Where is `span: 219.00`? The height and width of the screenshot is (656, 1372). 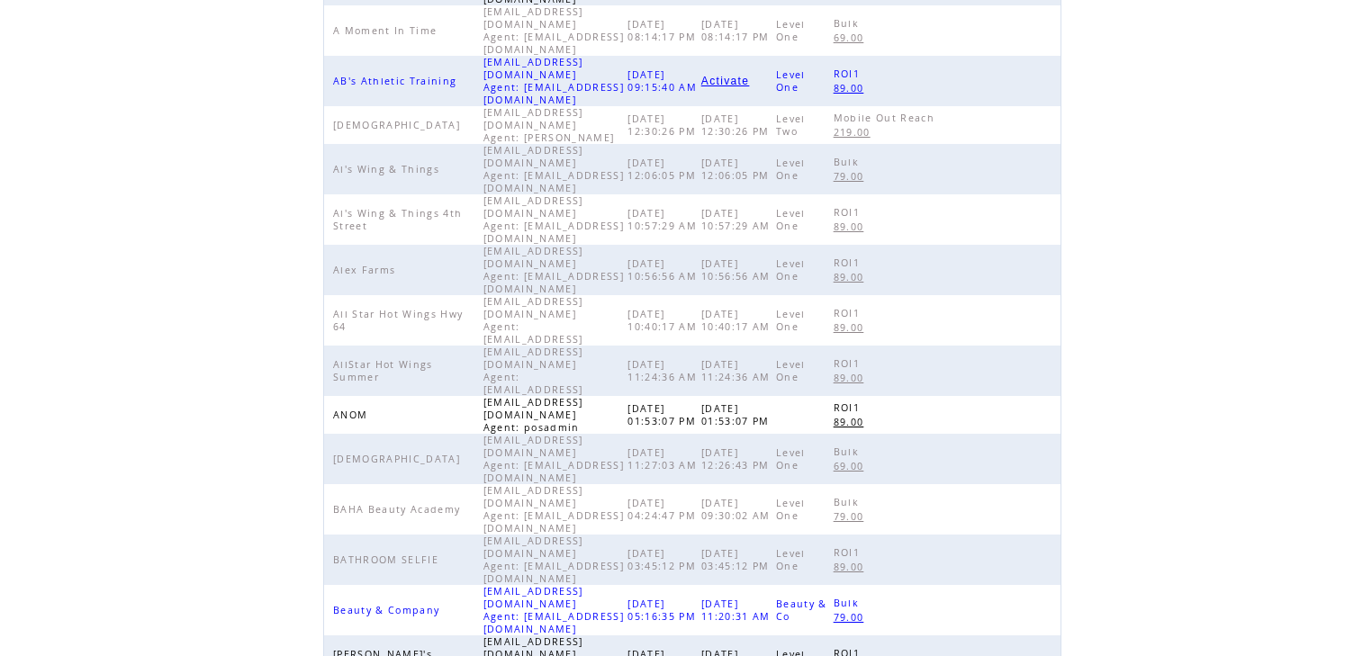 span: 219.00 is located at coordinates (854, 132).